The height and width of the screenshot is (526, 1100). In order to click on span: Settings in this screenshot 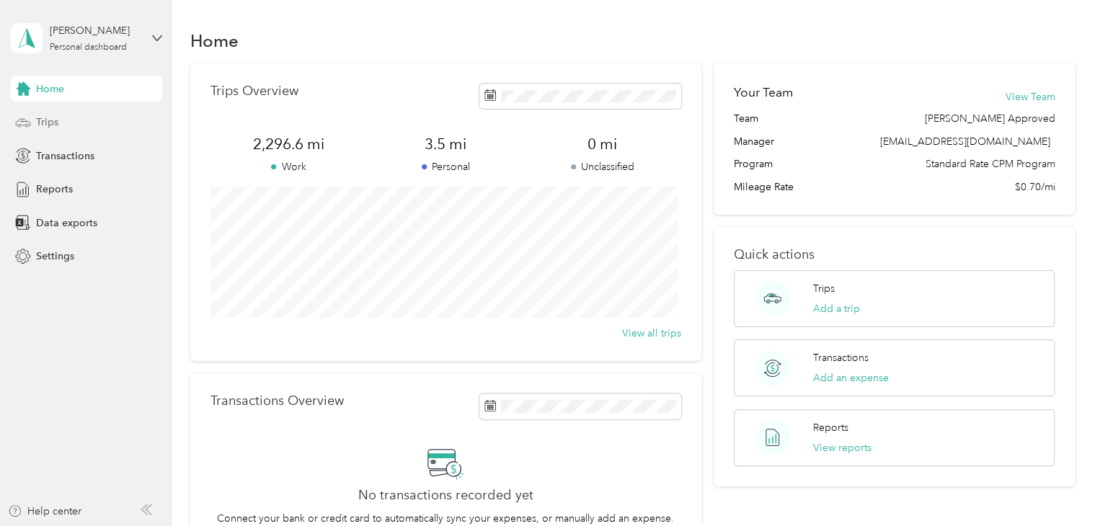, I will do `click(55, 256)`.